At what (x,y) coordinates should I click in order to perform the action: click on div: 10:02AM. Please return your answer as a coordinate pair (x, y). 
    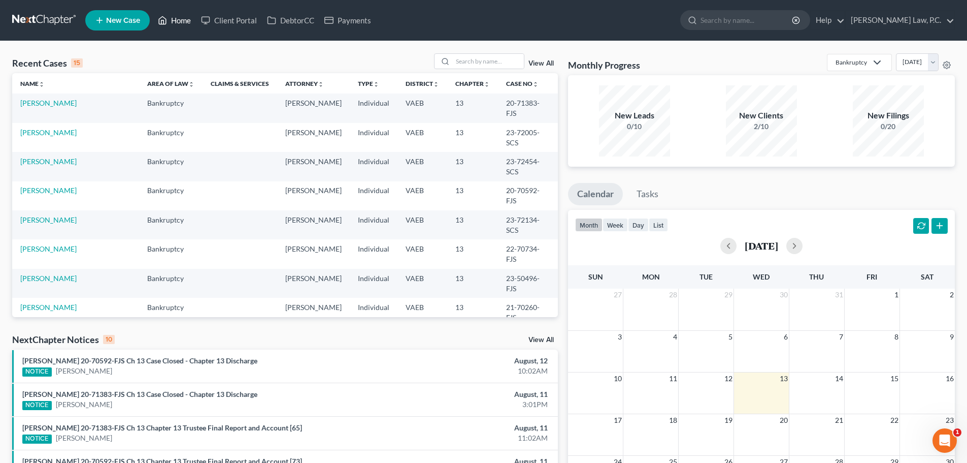
    Looking at the image, I should click on (464, 371).